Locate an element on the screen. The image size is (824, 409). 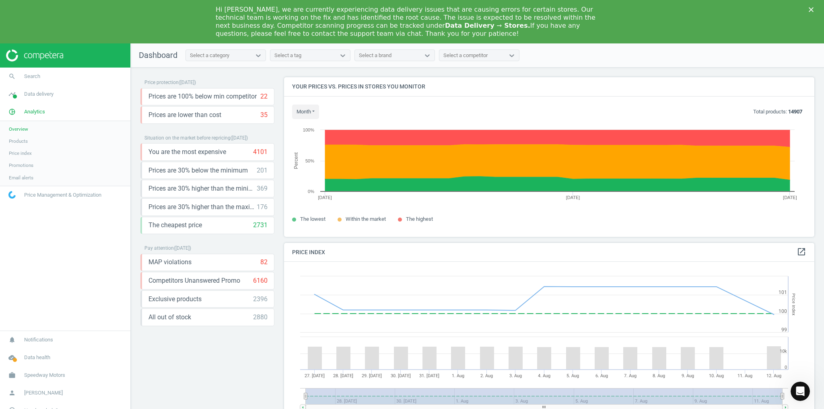
span: Pay attention is located at coordinates (159, 248).